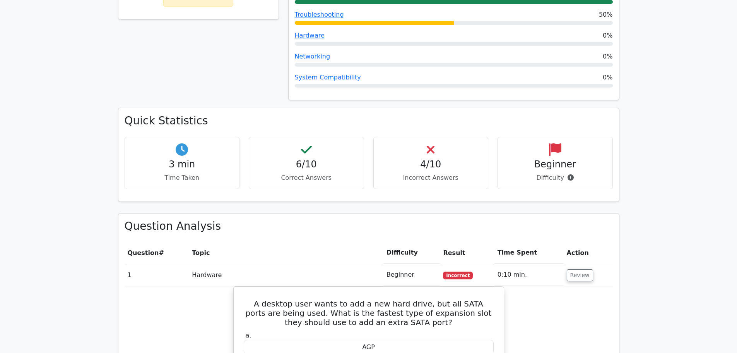 This screenshot has height=353, width=737. What do you see at coordinates (286, 274) in the screenshot?
I see `td: Hardware` at bounding box center [286, 274].